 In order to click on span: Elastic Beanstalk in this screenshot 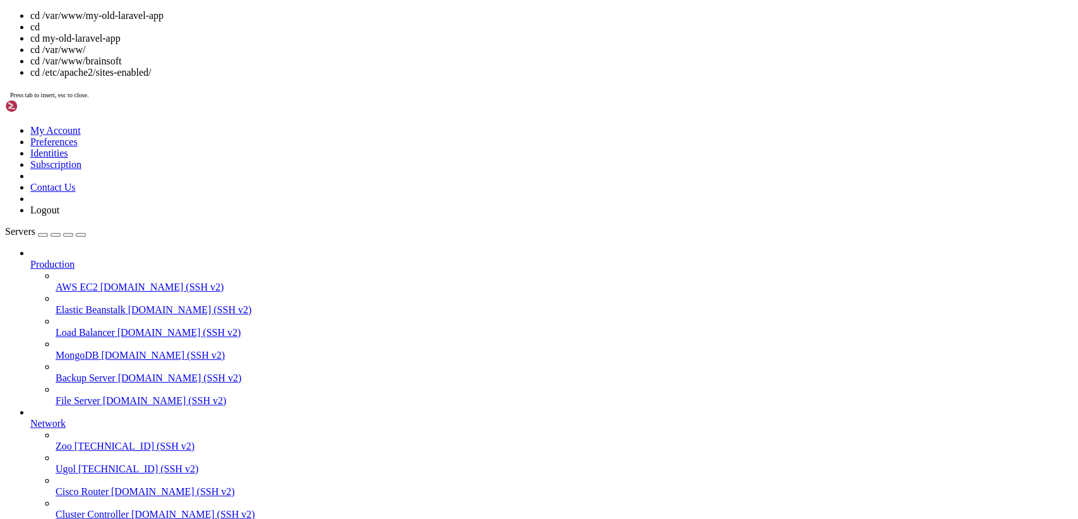, I will do `click(90, 309)`.